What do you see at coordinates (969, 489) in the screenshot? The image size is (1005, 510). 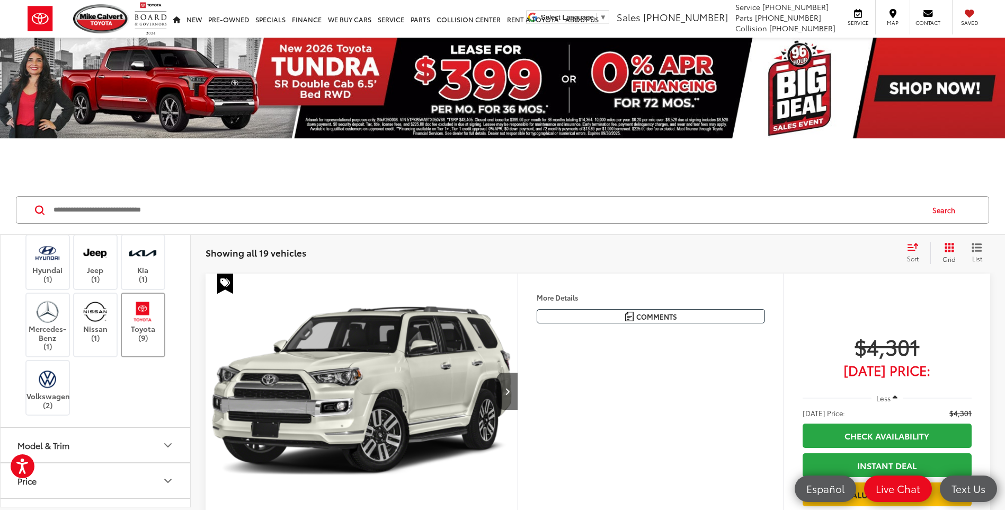 I see `a: Text Us` at bounding box center [969, 489].